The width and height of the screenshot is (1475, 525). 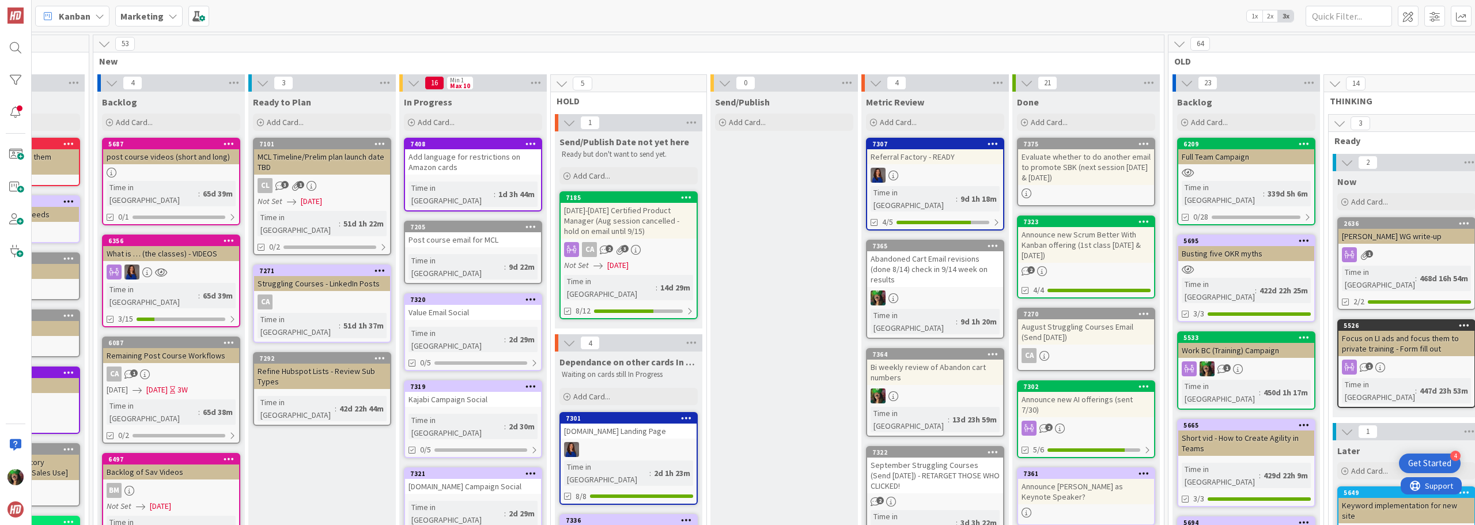 What do you see at coordinates (171, 241) in the screenshot?
I see `div: 6356` at bounding box center [171, 241].